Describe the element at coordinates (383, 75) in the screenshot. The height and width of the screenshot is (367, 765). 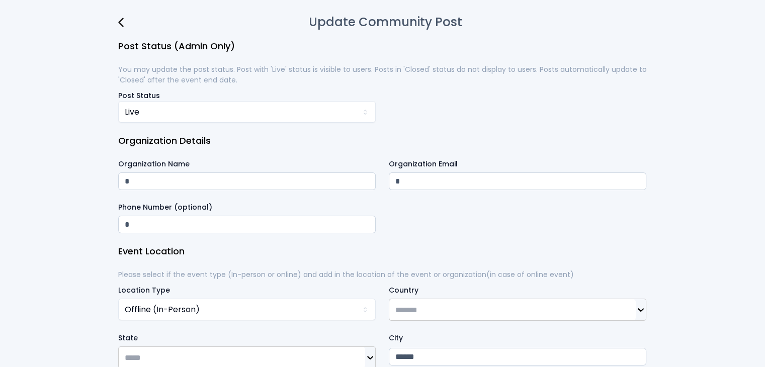
I see `p: You may update the post status. Post with 'Live' status is visible to users. Posts in 'Closed' st...` at that location.